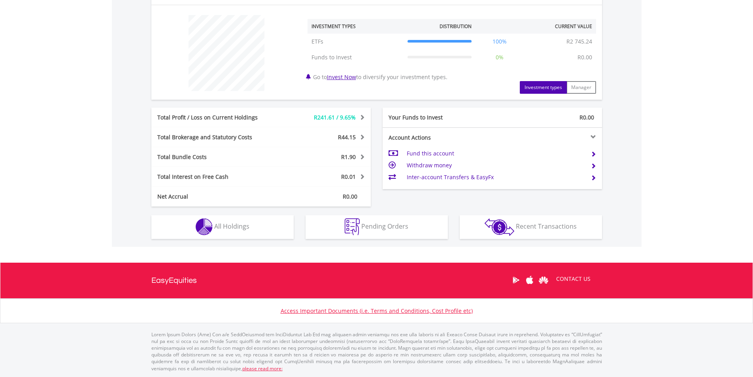  I want to click on td: 0%, so click(499, 57).